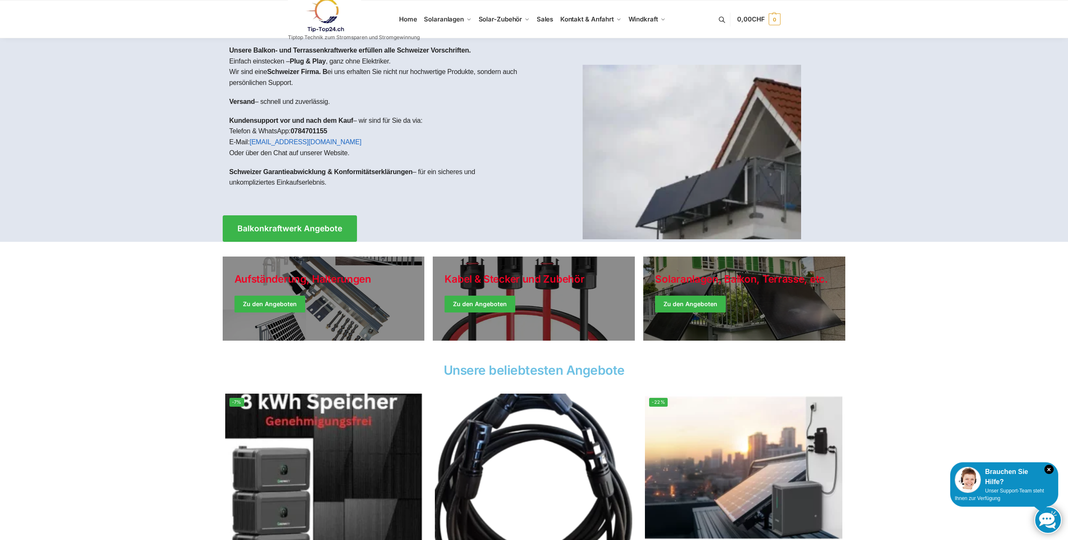 The height and width of the screenshot is (540, 1068). What do you see at coordinates (354, 37) in the screenshot?
I see `p: Tiptop Technik zum Stromsparen und Stromgewinnung` at bounding box center [354, 37].